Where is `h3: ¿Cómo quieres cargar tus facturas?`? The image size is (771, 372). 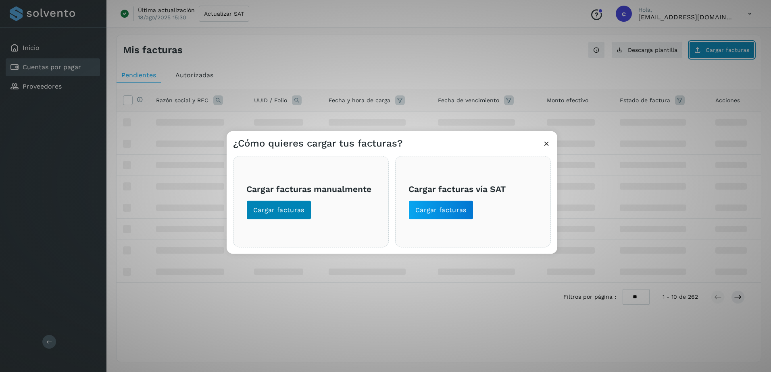 h3: ¿Cómo quieres cargar tus facturas? is located at coordinates (318, 143).